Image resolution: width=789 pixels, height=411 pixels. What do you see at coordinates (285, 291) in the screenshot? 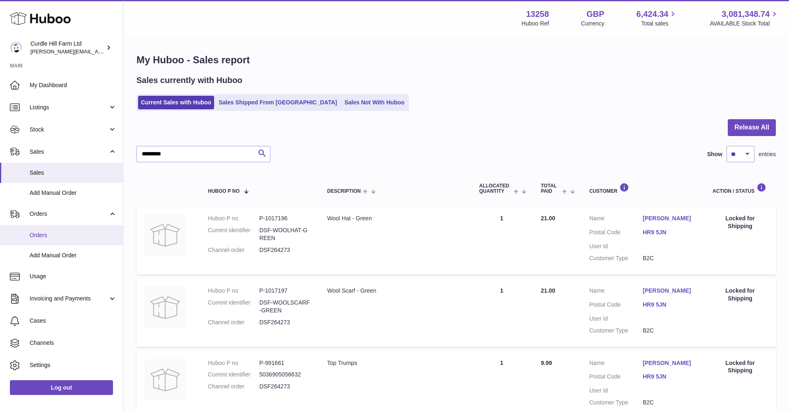
I see `dd: P-1017197` at bounding box center [285, 291].